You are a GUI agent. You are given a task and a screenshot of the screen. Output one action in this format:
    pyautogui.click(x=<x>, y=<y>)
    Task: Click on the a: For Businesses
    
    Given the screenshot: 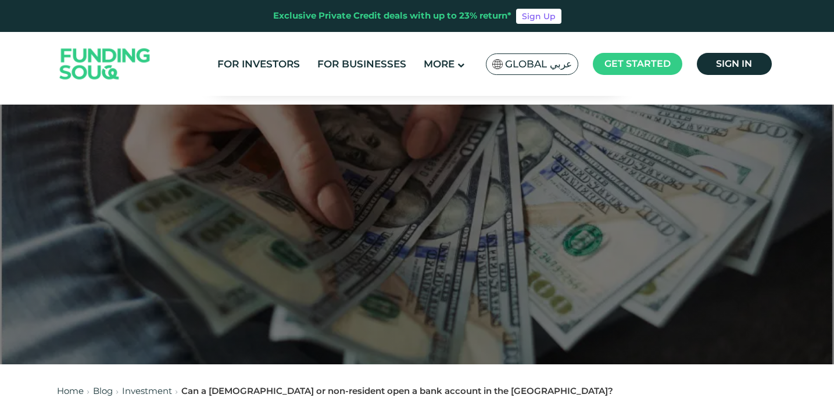 What is the action you would take?
    pyautogui.click(x=362, y=64)
    